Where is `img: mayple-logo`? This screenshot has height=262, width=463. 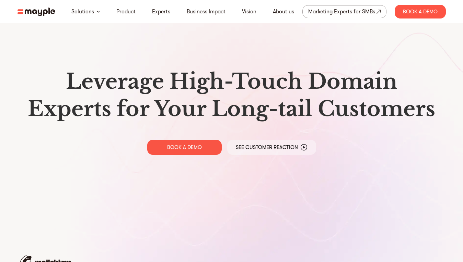
img: mayple-logo is located at coordinates (36, 12).